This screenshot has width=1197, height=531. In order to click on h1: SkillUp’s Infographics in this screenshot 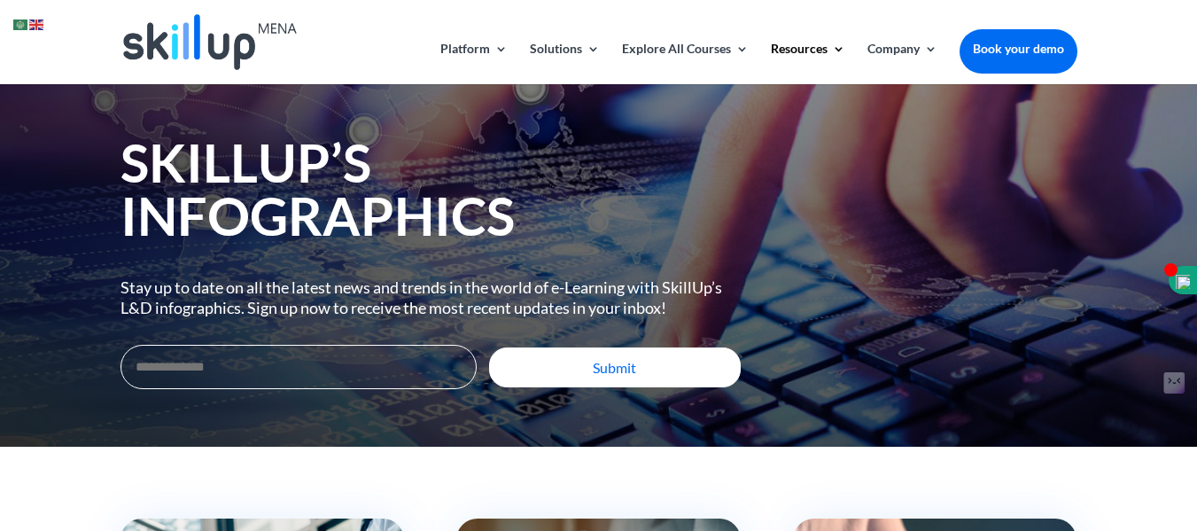, I will do `click(431, 193)`.